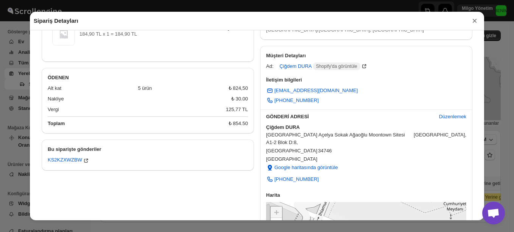 This screenshot has width=514, height=232. What do you see at coordinates (69, 161) in the screenshot?
I see `button: KS2KZXWZBW` at bounding box center [69, 161].